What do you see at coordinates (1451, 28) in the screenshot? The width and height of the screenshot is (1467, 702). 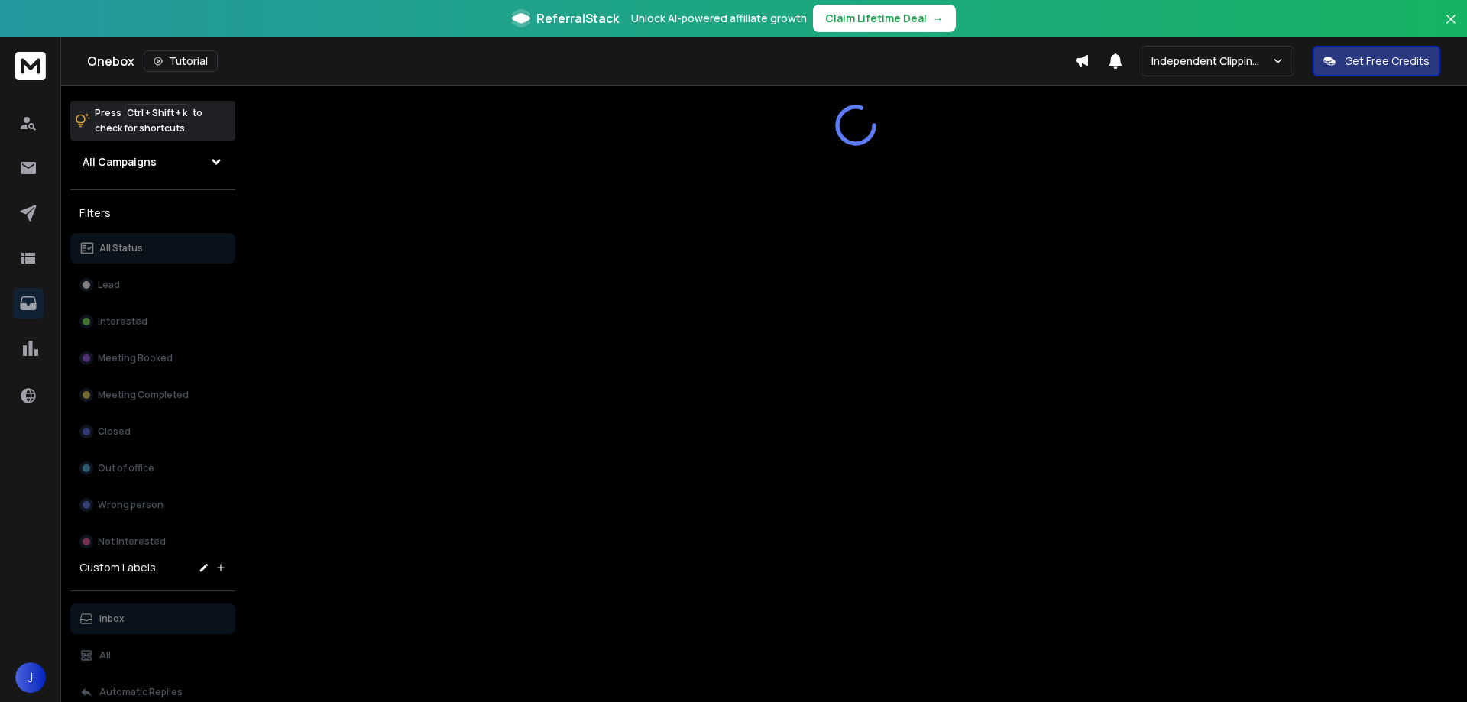 I see `button: Close banner` at bounding box center [1451, 28].